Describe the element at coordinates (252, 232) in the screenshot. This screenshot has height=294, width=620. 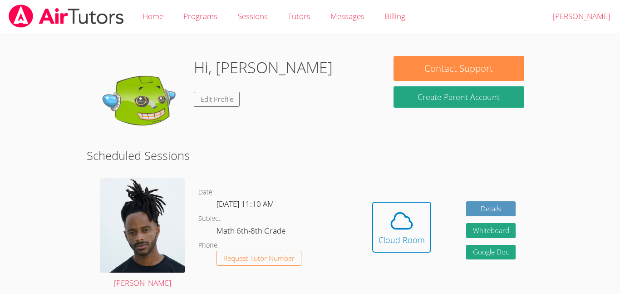
I see `dd: Math 6th-8th Grade` at that location.